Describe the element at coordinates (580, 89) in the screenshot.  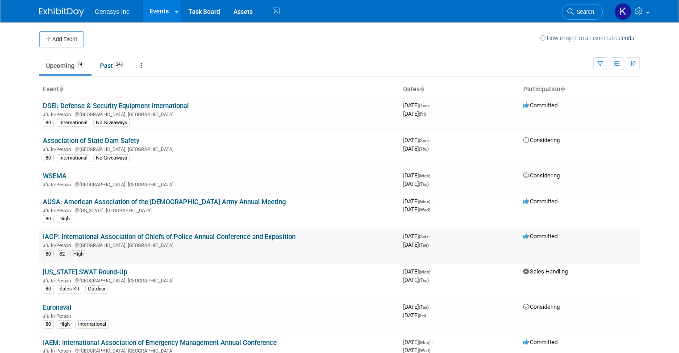
I see `th: Participation` at that location.